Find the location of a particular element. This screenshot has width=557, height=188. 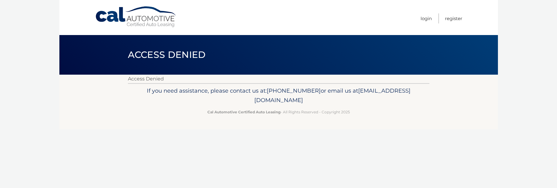

p: If you need assistance, please contact us at: or email us at is located at coordinates (279, 96).